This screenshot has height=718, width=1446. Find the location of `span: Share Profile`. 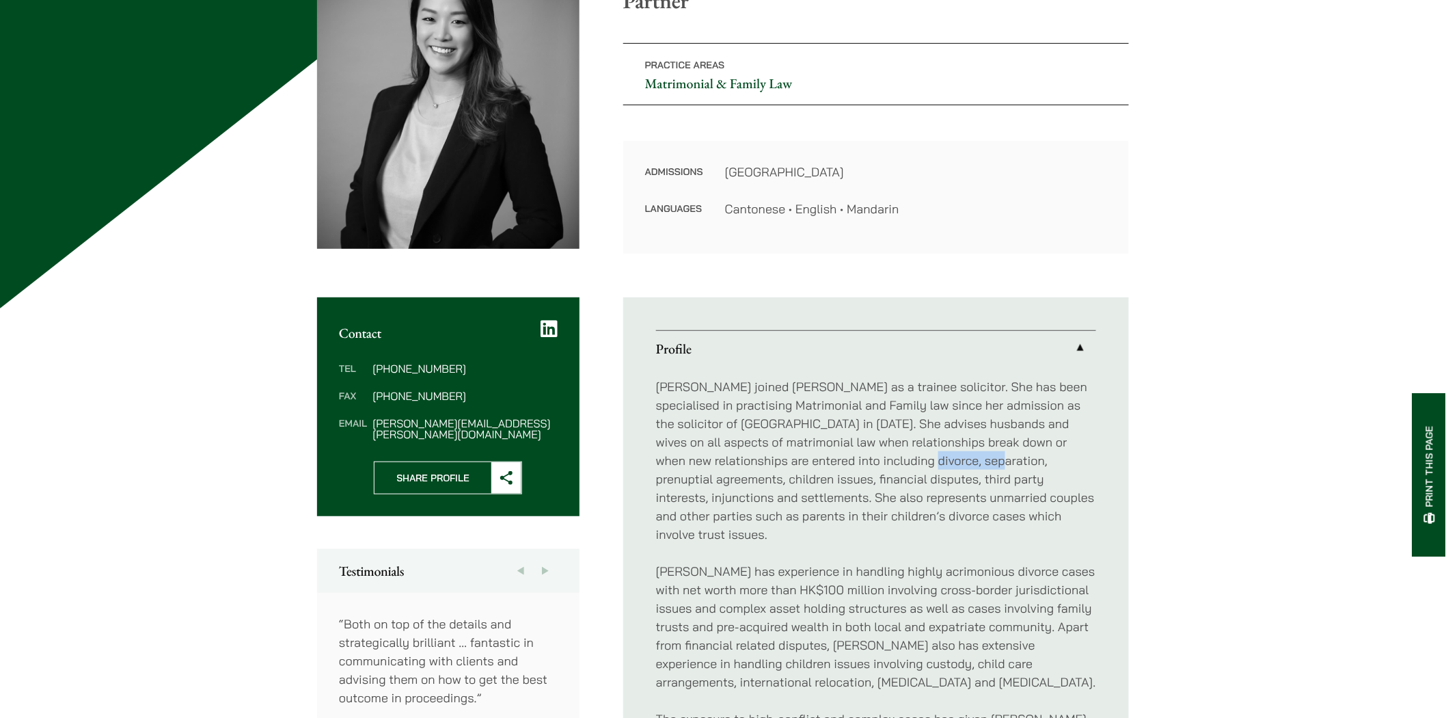

span: Share Profile is located at coordinates (433, 478).